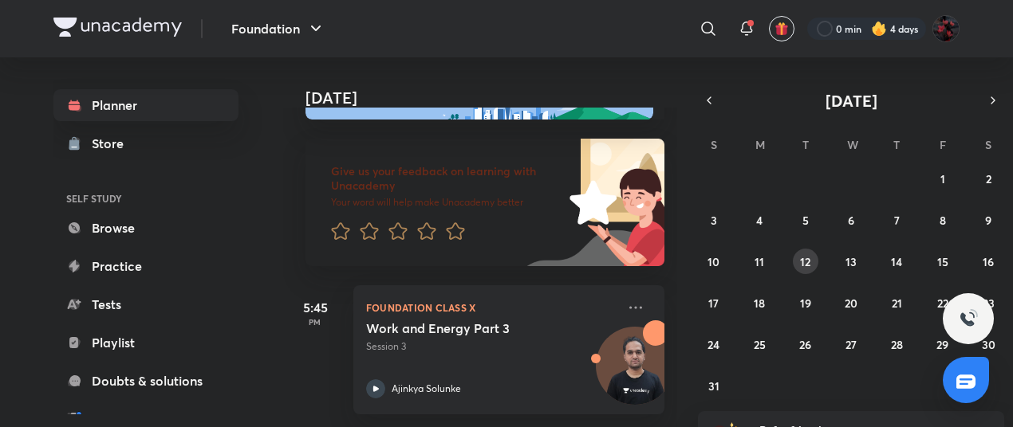 The width and height of the screenshot is (1013, 427). What do you see at coordinates (760, 144) in the screenshot?
I see `abbr: Monday` at bounding box center [760, 144].